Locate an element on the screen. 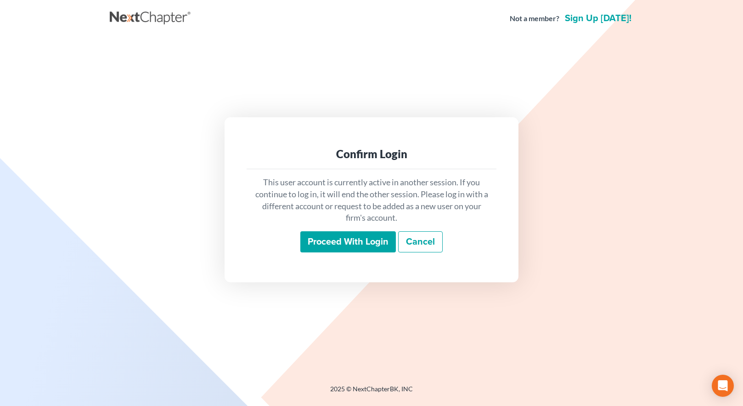  div: Confirm Login is located at coordinates (372, 154).